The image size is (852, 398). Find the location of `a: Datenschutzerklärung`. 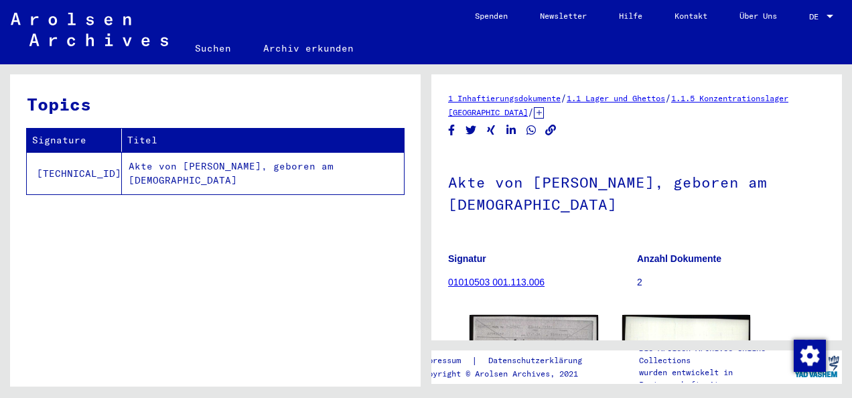

a: Datenschutzerklärung is located at coordinates (538, 360).